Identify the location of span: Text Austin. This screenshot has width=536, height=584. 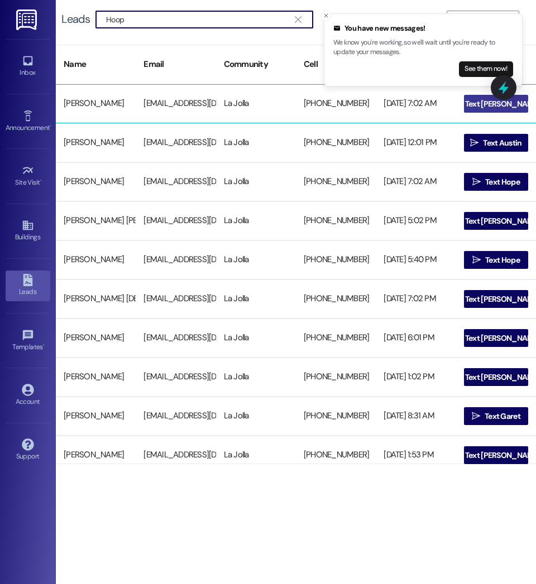
(502, 143).